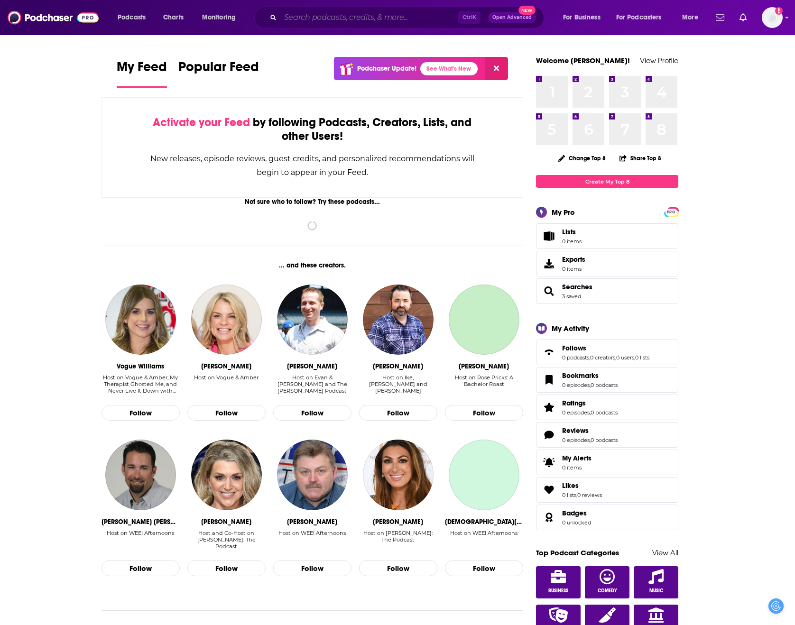  Describe the element at coordinates (558, 591) in the screenshot. I see `span: Business` at that location.